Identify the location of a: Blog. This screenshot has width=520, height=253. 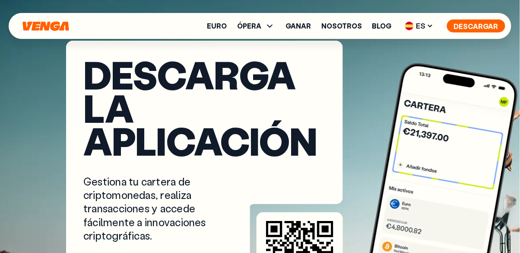
(382, 26).